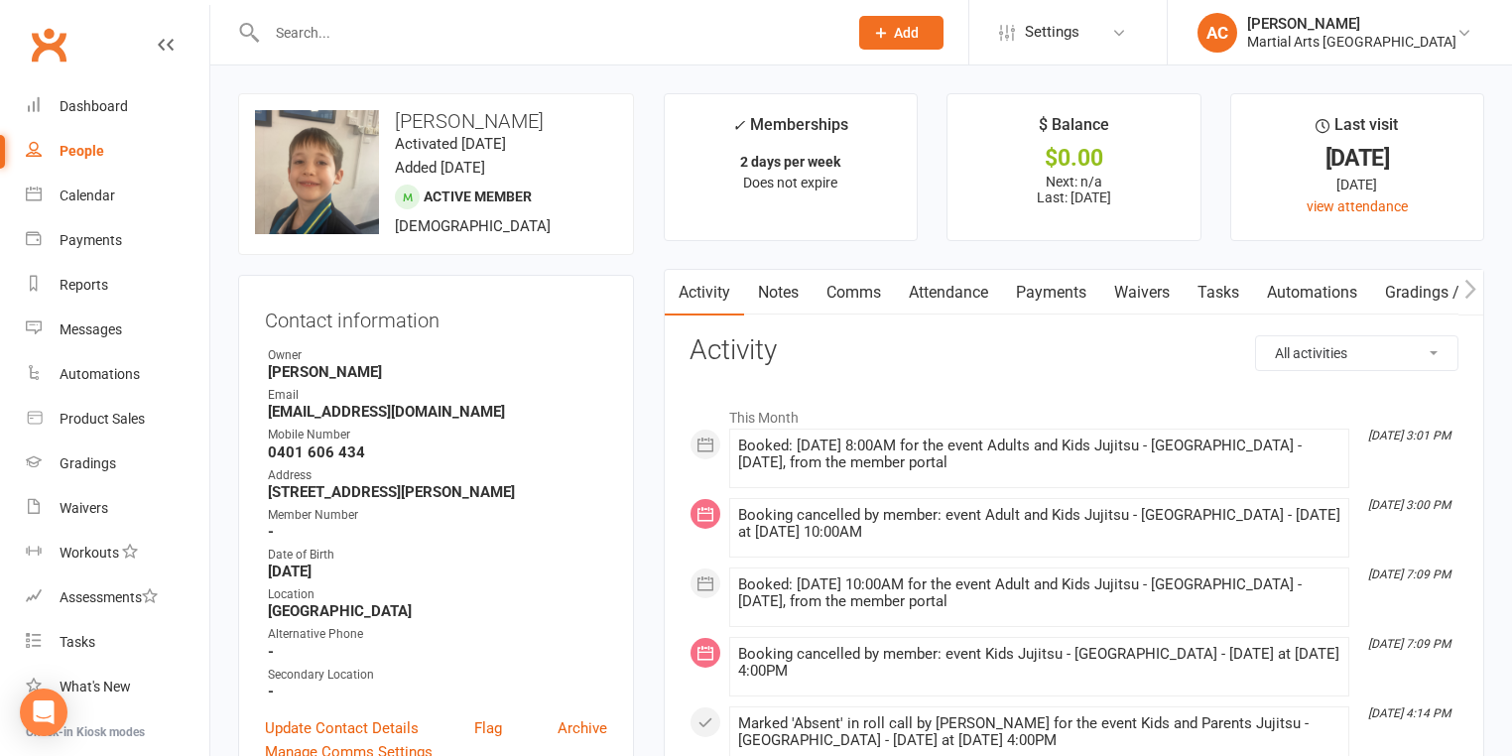  Describe the element at coordinates (437, 515) in the screenshot. I see `div: Member Number` at that location.